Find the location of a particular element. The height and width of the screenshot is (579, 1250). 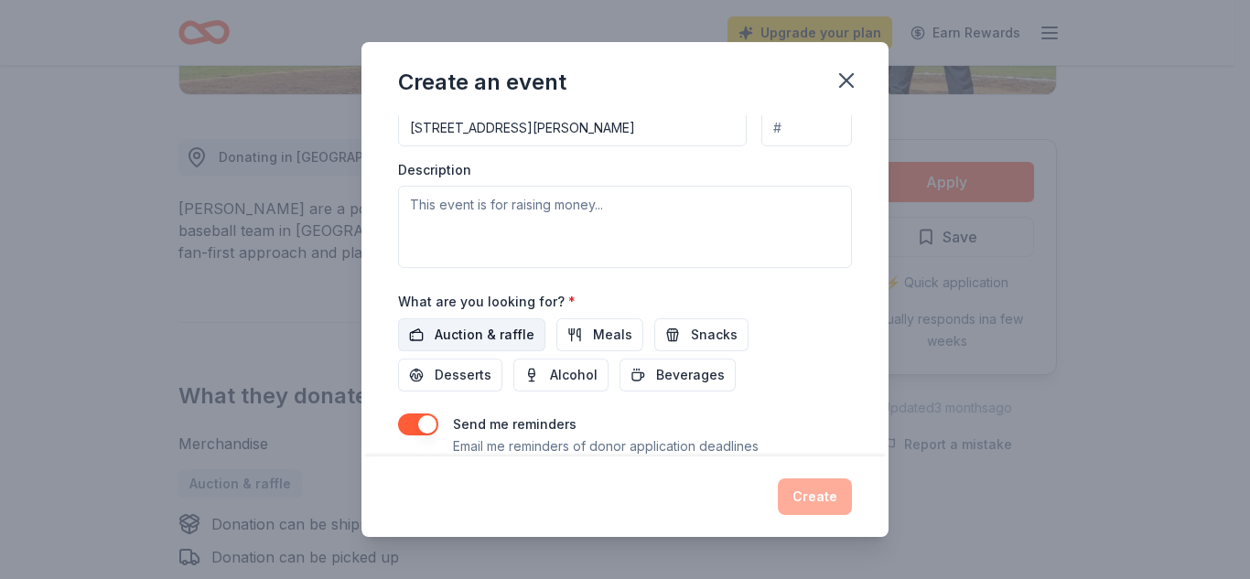

span: Alcohol is located at coordinates (574, 375).